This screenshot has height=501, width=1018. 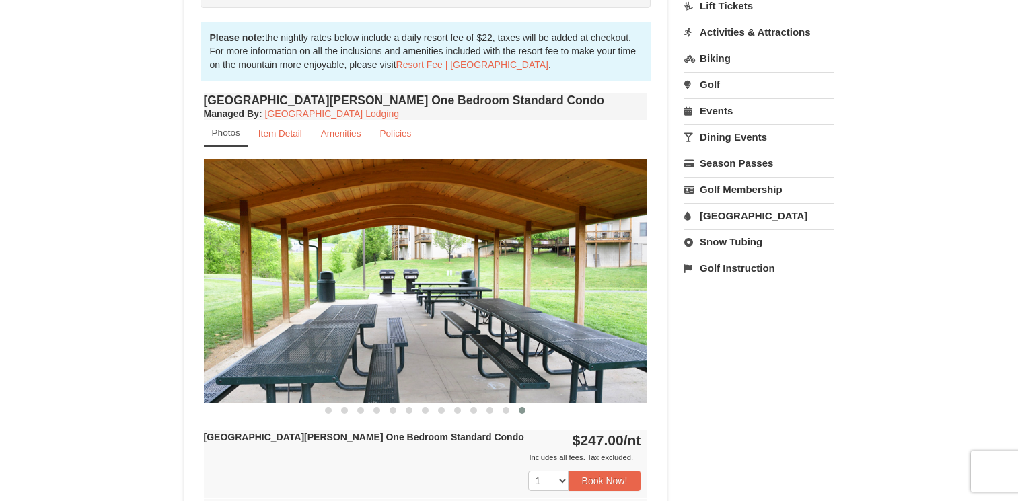 What do you see at coordinates (341, 133) in the screenshot?
I see `small: Amenities` at bounding box center [341, 133].